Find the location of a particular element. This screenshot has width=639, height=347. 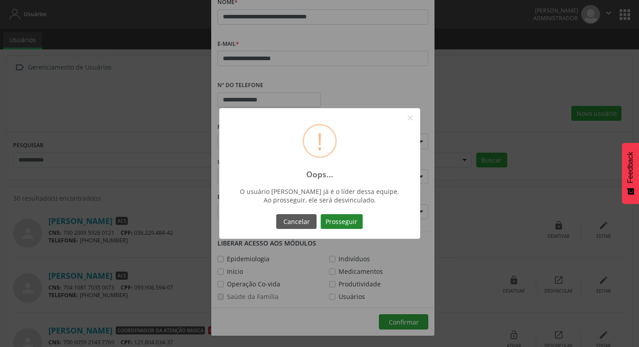

h2: Oops... is located at coordinates (320, 174).